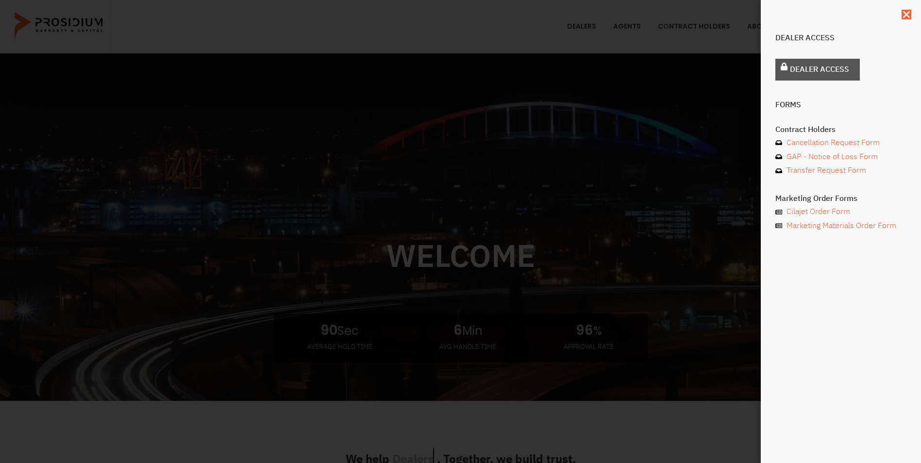 Image resolution: width=921 pixels, height=463 pixels. I want to click on h4: Contract Holders, so click(841, 130).